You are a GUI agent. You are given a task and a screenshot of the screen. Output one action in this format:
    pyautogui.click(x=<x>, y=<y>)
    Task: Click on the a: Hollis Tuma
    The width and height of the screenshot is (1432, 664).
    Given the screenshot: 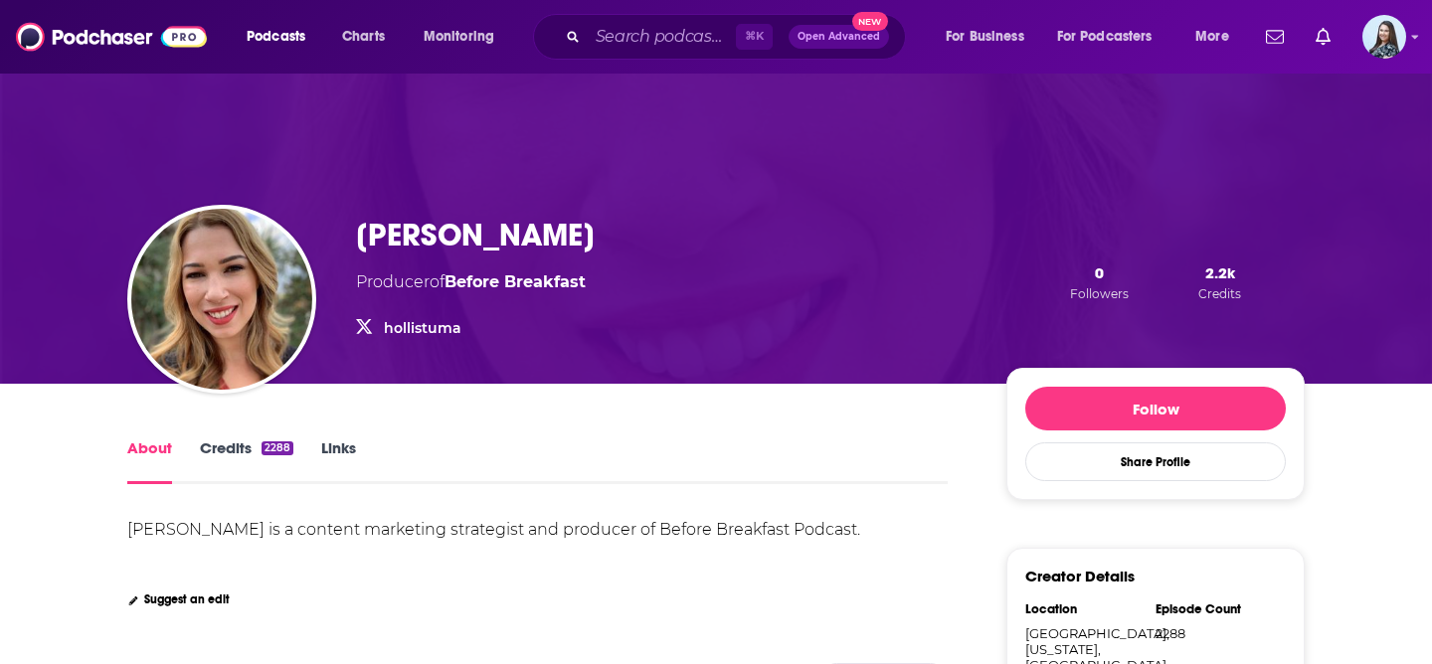 What is the action you would take?
    pyautogui.click(x=222, y=299)
    